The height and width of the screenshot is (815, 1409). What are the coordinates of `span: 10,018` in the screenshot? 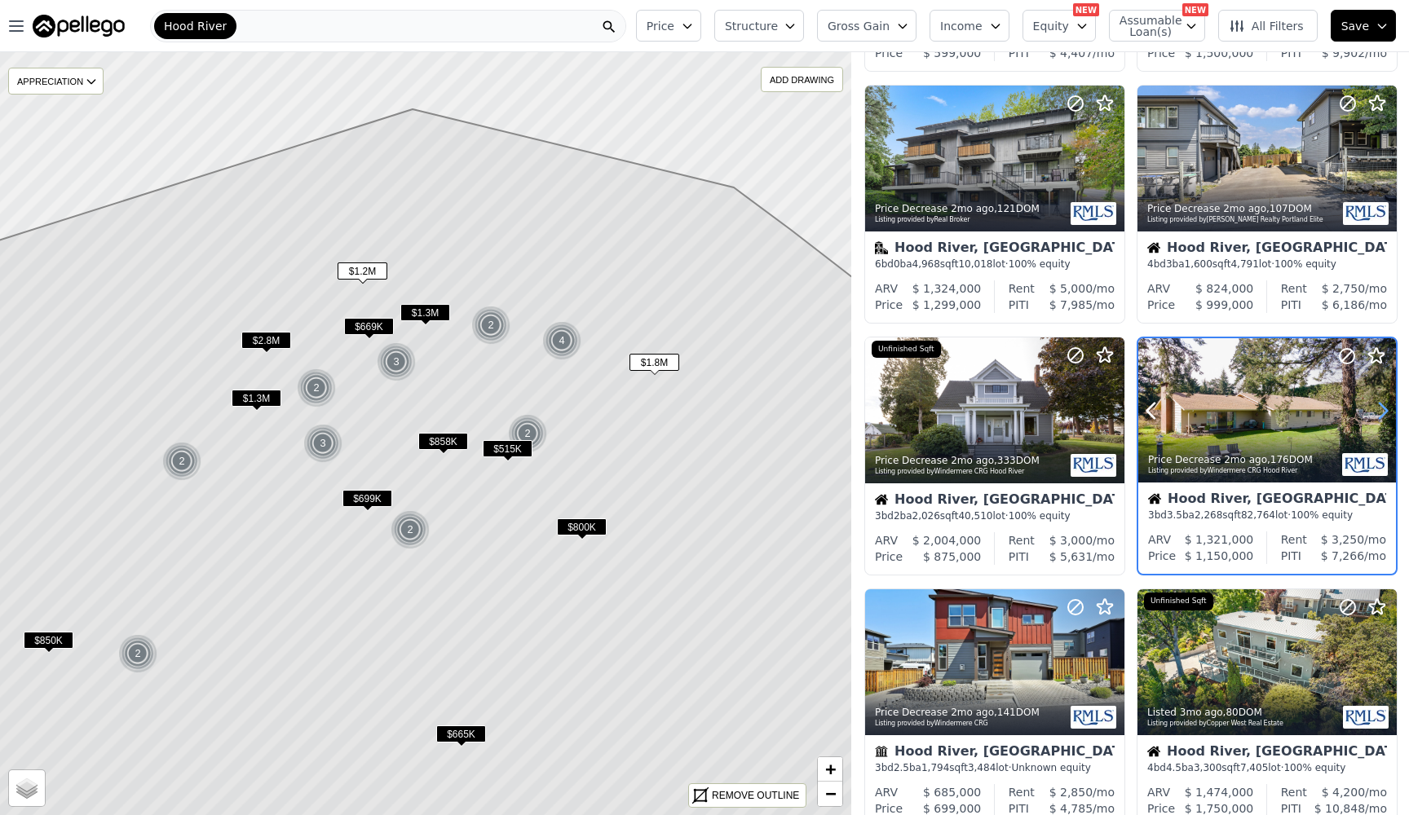 It's located at (975, 264).